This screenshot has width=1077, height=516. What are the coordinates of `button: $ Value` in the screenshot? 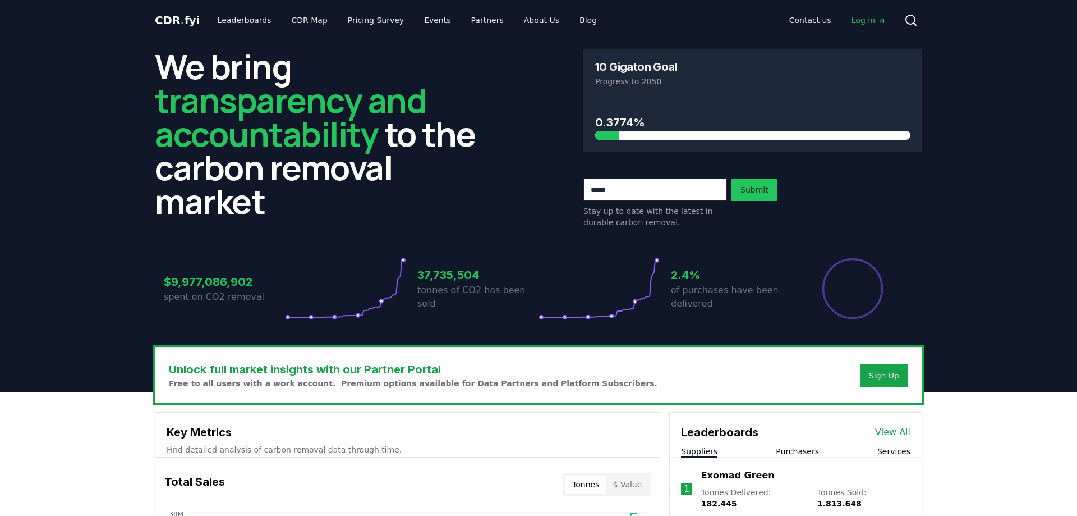 It's located at (628, 484).